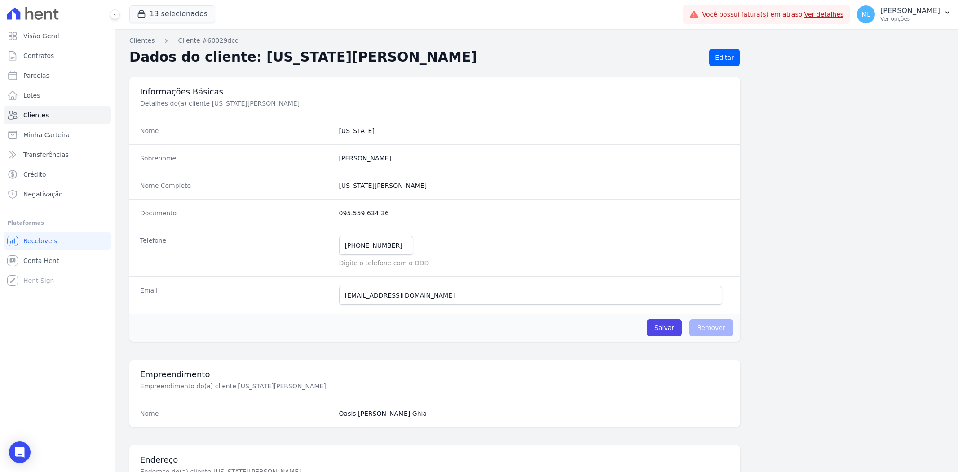  What do you see at coordinates (43, 194) in the screenshot?
I see `span: Negativação` at bounding box center [43, 194].